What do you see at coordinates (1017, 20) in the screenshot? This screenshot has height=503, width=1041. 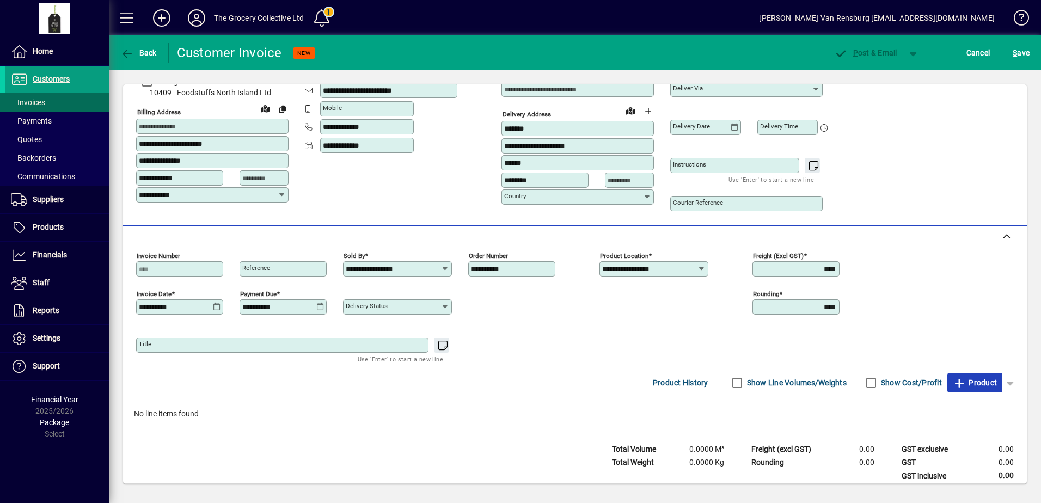 I see `a: Knowledge Base` at bounding box center [1017, 20].